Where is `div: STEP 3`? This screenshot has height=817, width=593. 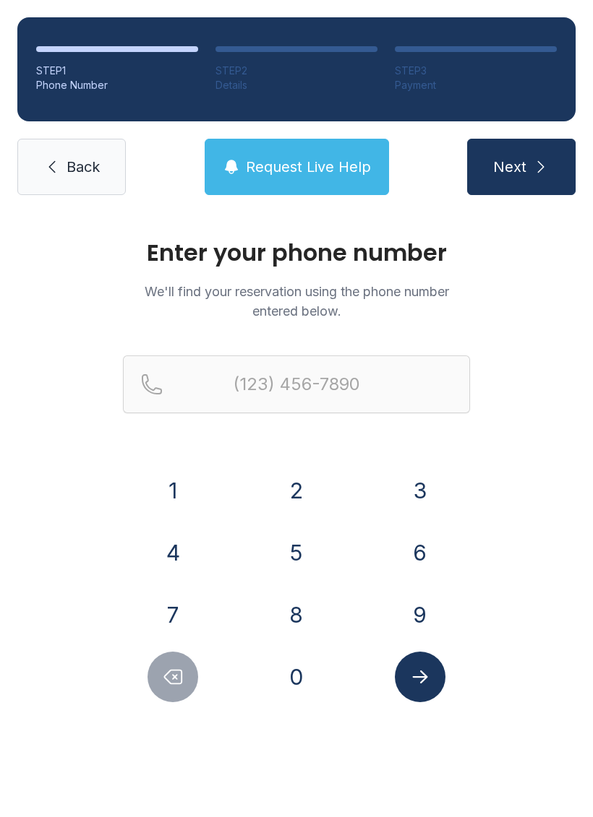
div: STEP 3 is located at coordinates (476, 71).